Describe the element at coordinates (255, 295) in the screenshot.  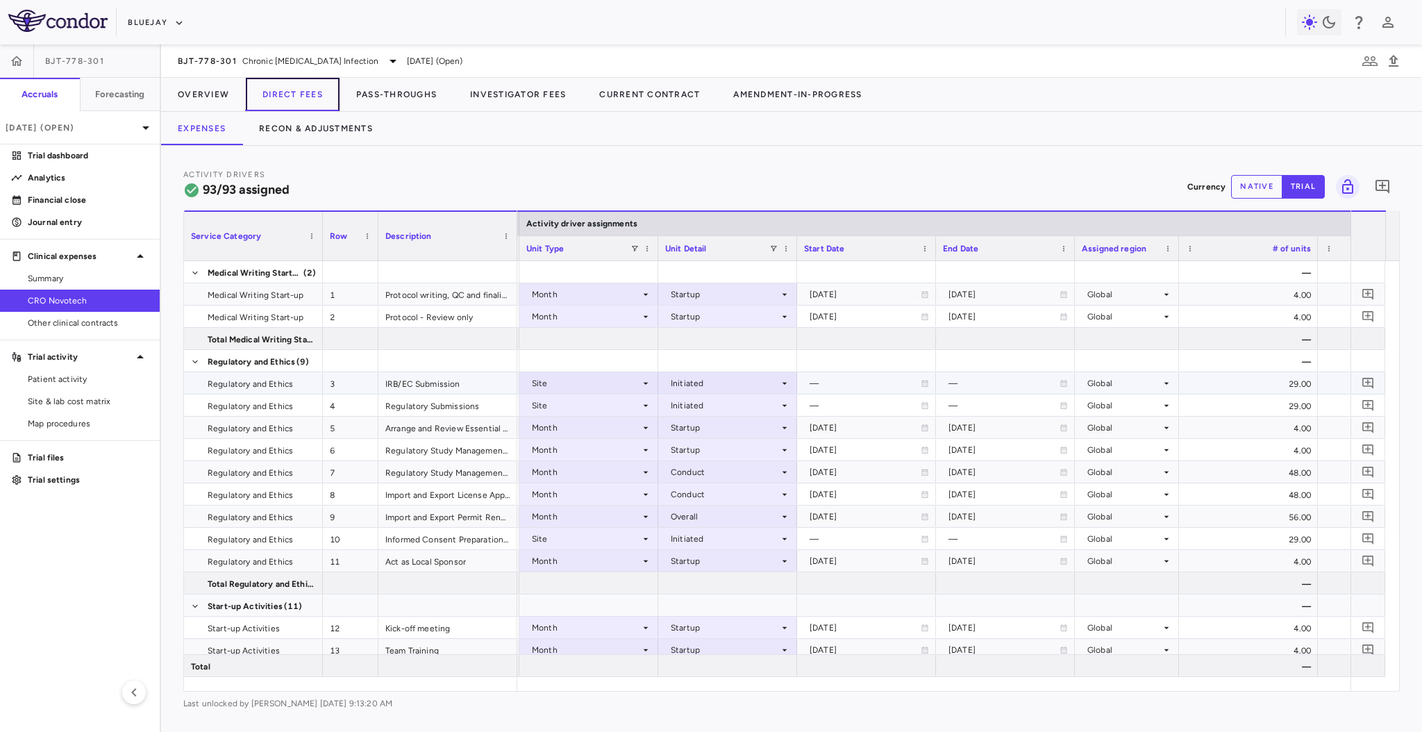
I see `span: Medical Writing Start-up` at that location.